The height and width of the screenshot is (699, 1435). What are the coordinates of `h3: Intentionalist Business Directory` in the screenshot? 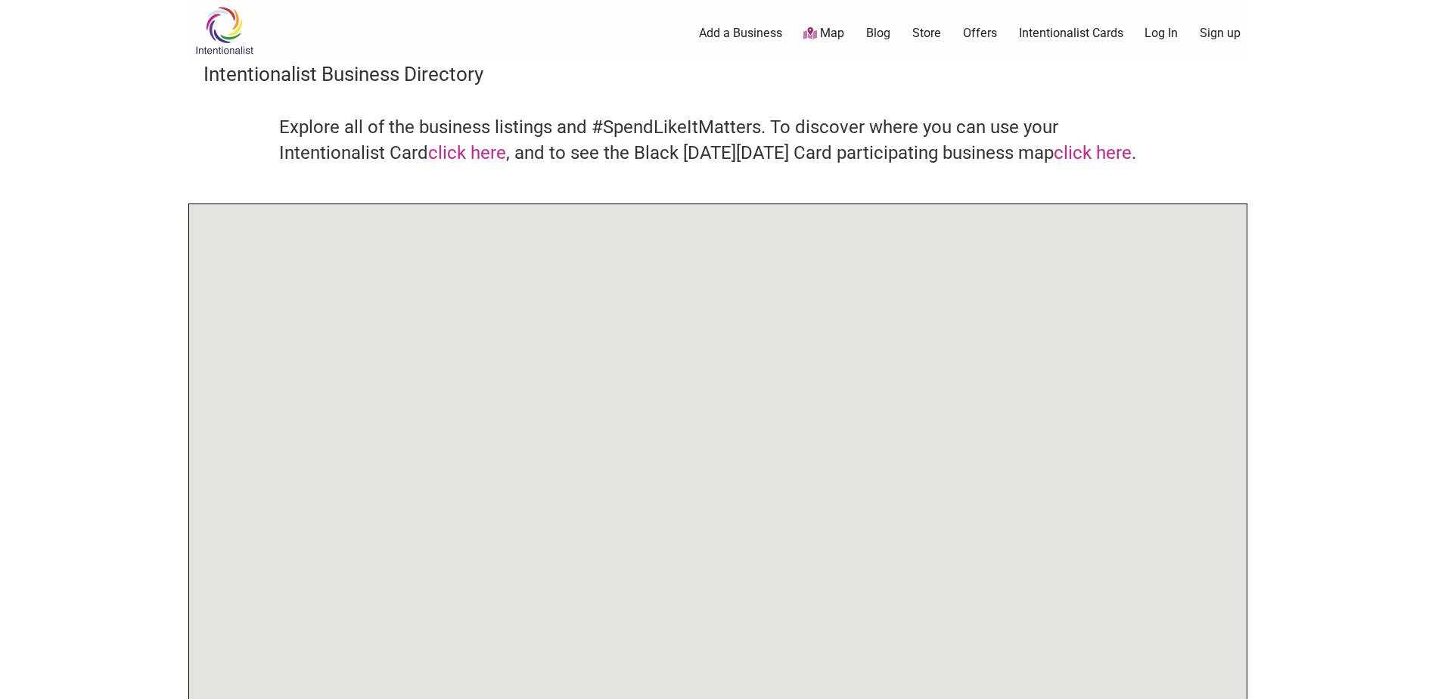 It's located at (718, 74).